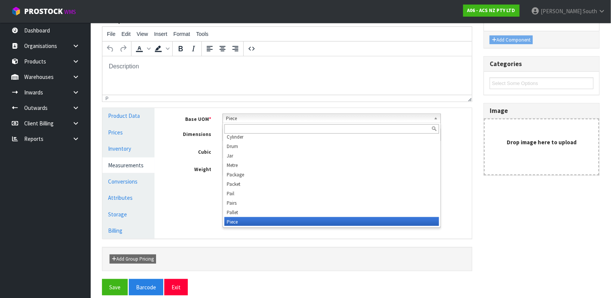  Describe the element at coordinates (332, 203) in the screenshot. I see `li: Pairs` at that location.